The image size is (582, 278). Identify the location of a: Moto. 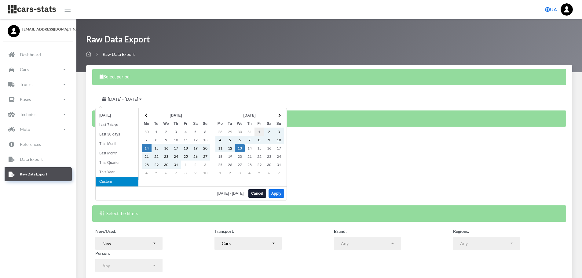
(38, 130).